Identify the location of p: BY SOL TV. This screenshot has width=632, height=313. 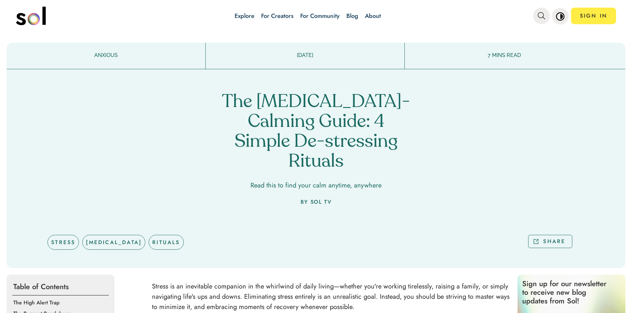
(316, 202).